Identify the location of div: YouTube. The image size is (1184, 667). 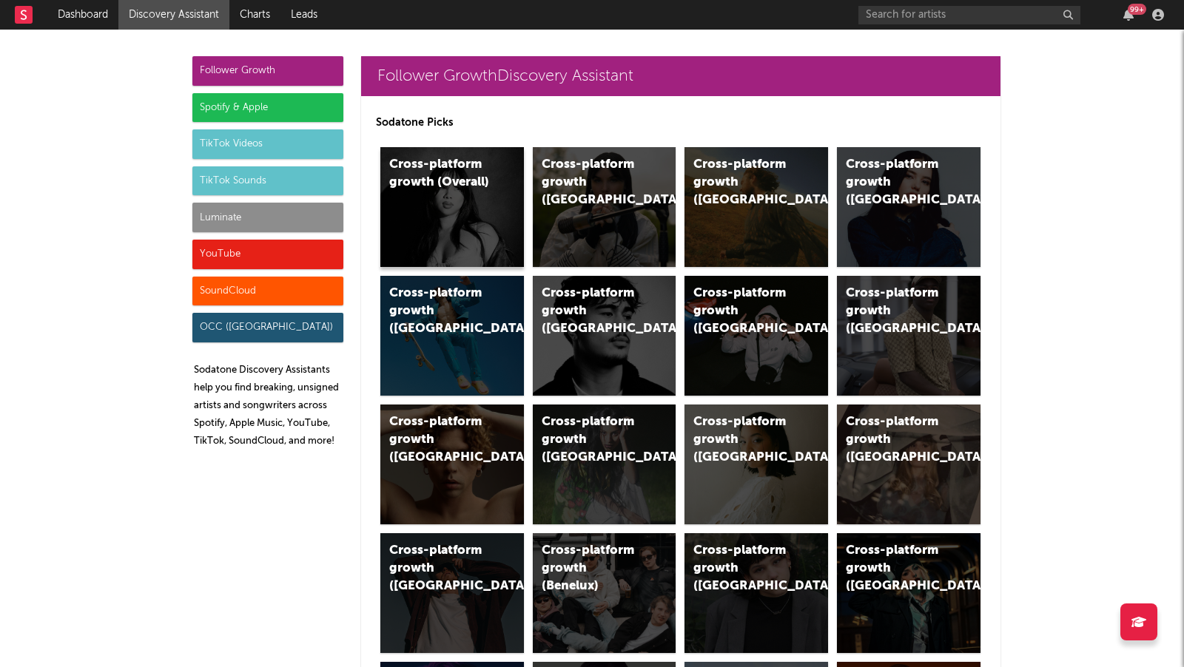
(268, 254).